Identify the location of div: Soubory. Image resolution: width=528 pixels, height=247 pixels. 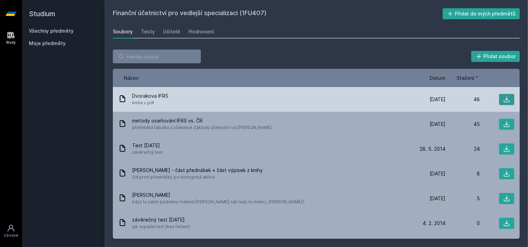
(123, 32).